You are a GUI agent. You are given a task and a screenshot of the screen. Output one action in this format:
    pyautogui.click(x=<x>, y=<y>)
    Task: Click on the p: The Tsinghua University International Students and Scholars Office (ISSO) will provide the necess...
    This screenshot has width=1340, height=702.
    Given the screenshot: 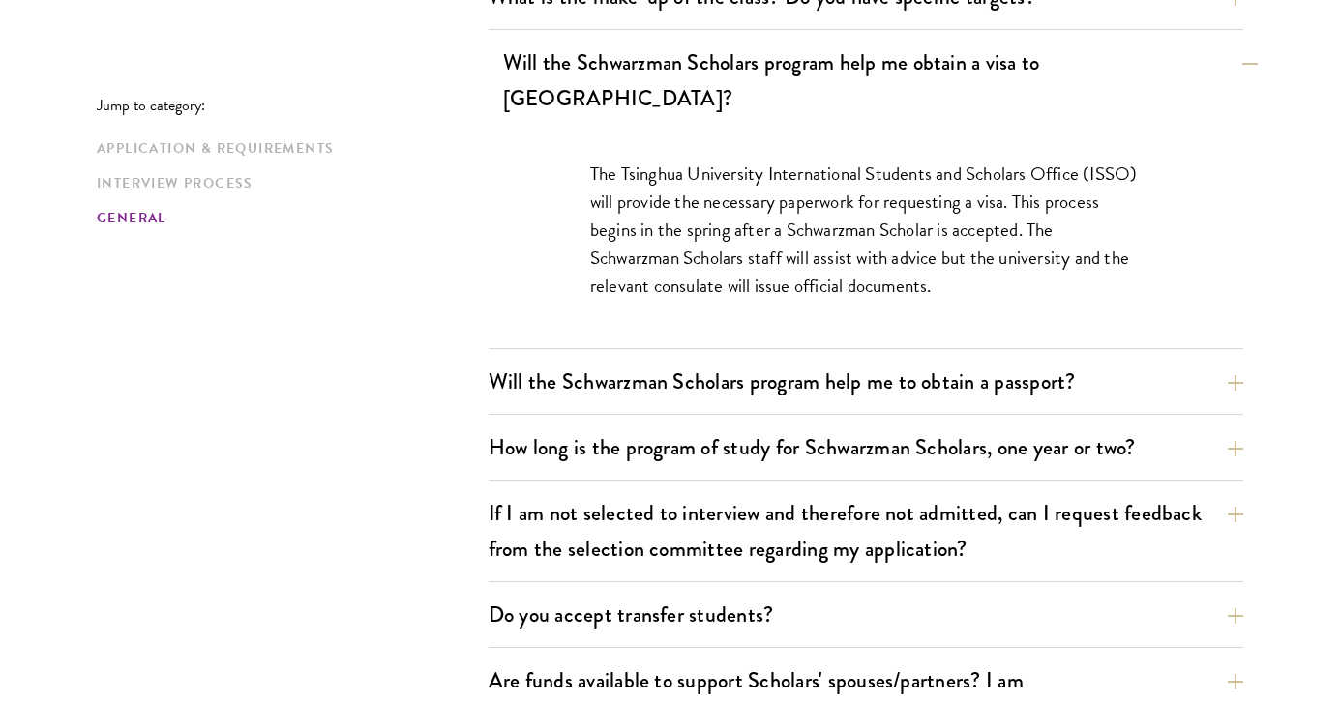 What is the action you would take?
    pyautogui.click(x=866, y=229)
    